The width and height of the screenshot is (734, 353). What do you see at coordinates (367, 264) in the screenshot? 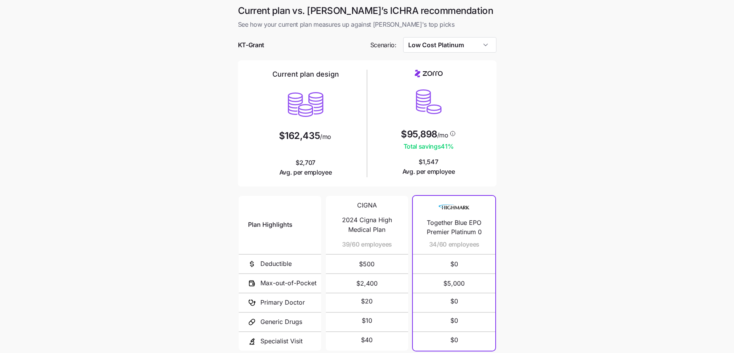
I see `span: $500` at bounding box center [367, 264].